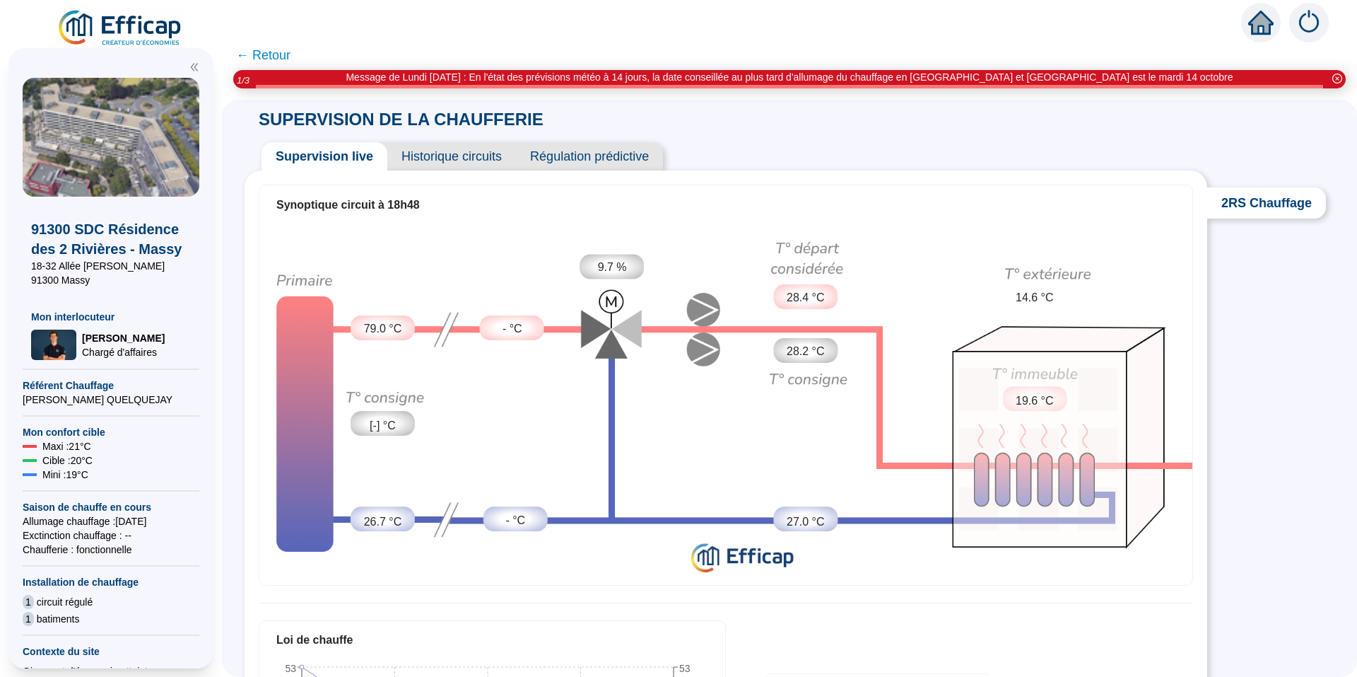  What do you see at coordinates (65, 474) in the screenshot?
I see `span: Mini : 19 °C` at bounding box center [65, 474].